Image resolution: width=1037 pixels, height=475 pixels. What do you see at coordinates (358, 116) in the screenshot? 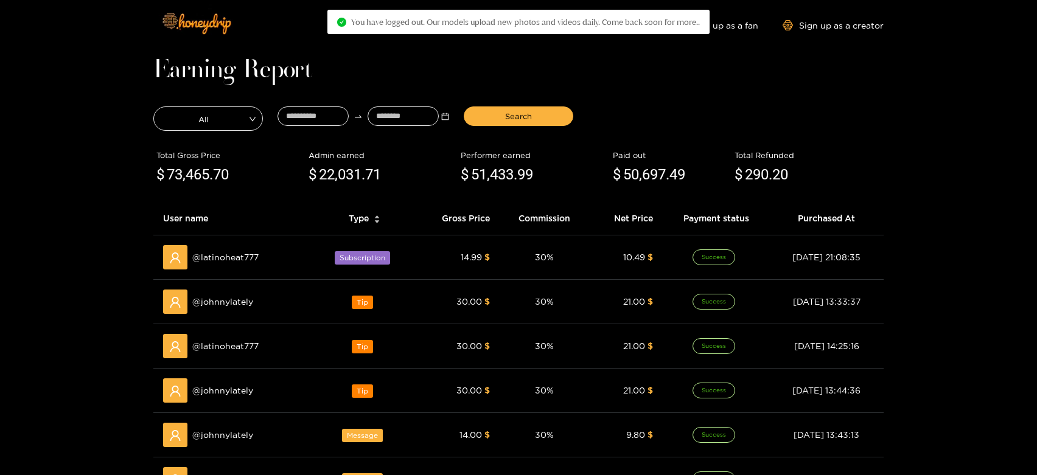
I see `span: swap-right` at bounding box center [358, 116].